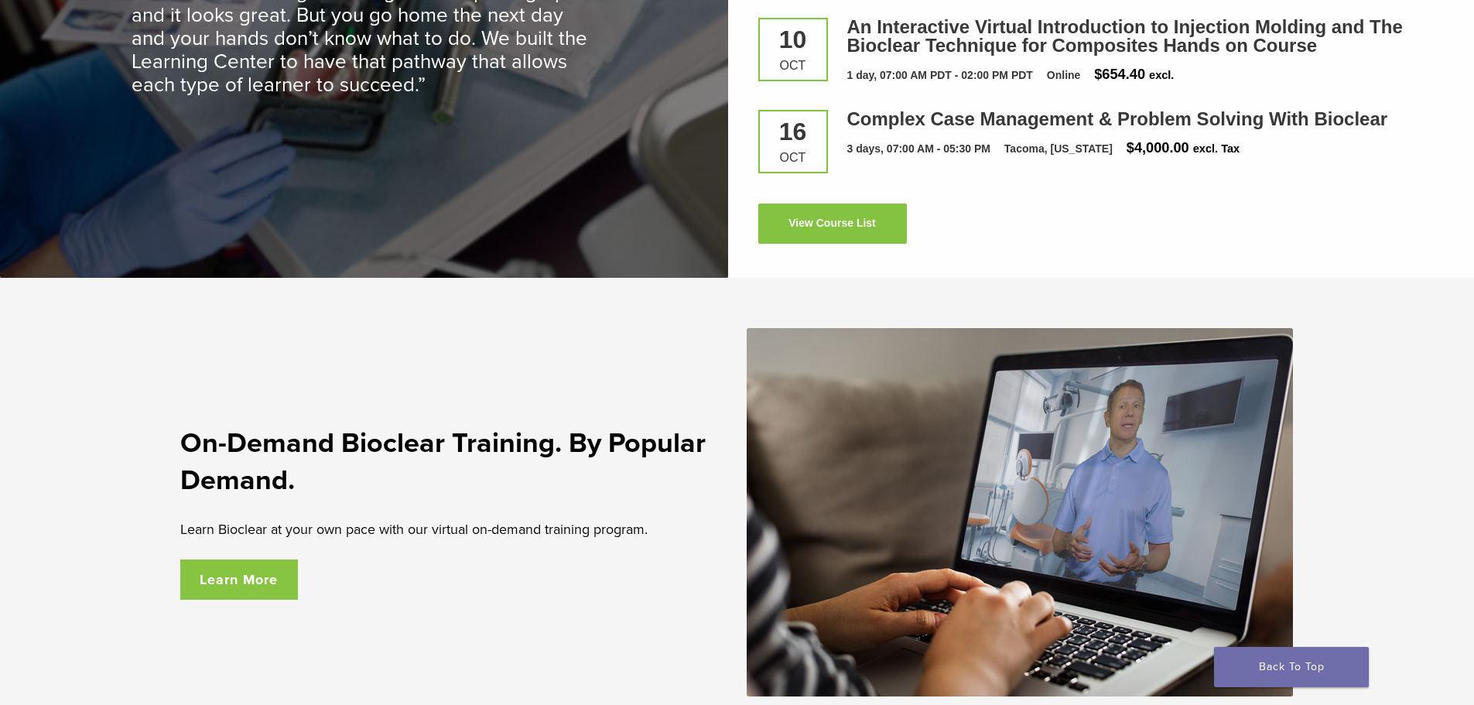 This screenshot has width=1474, height=705. I want to click on div: 16, so click(793, 132).